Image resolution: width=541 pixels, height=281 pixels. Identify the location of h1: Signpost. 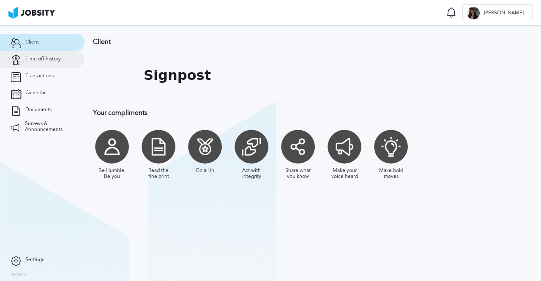
(177, 75).